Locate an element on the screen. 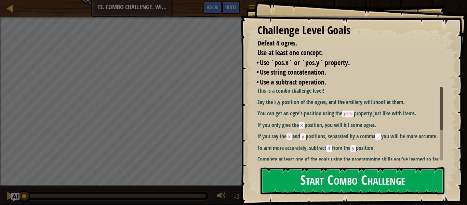  p: You can get an ogre's position using the property just like with items. is located at coordinates (350, 114).